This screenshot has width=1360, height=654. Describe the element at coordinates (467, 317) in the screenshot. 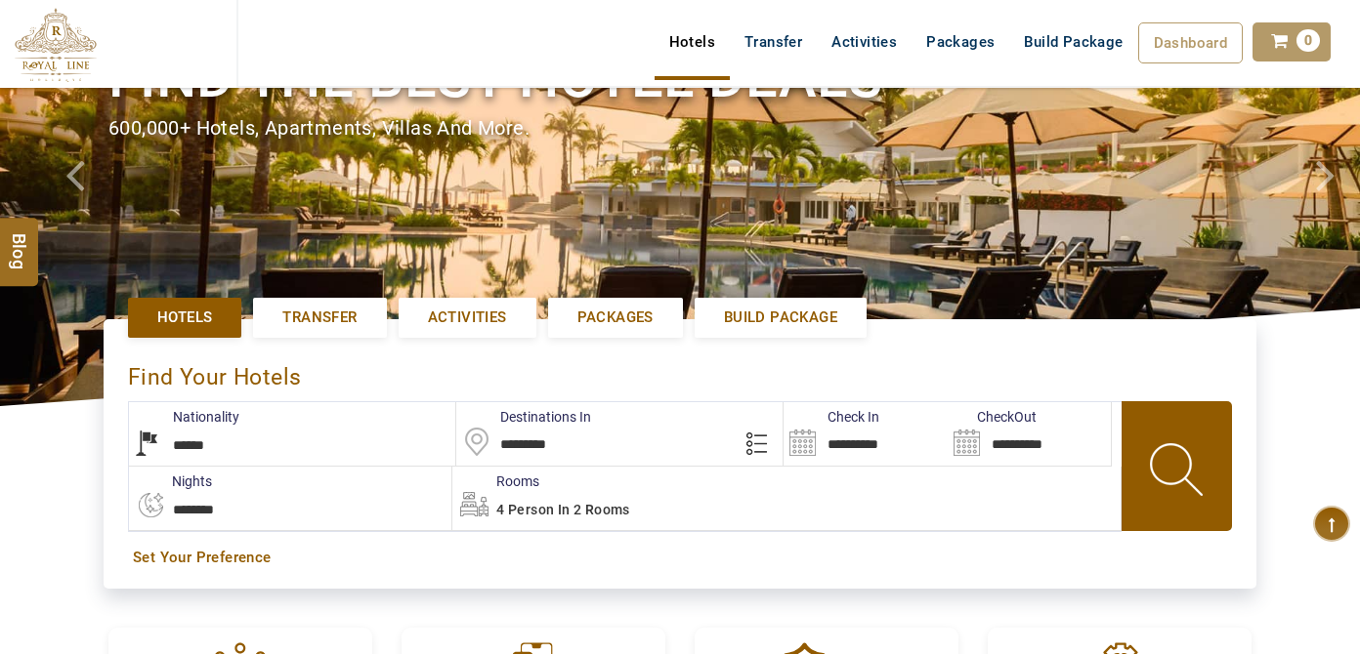

I see `span: Activities` at that location.